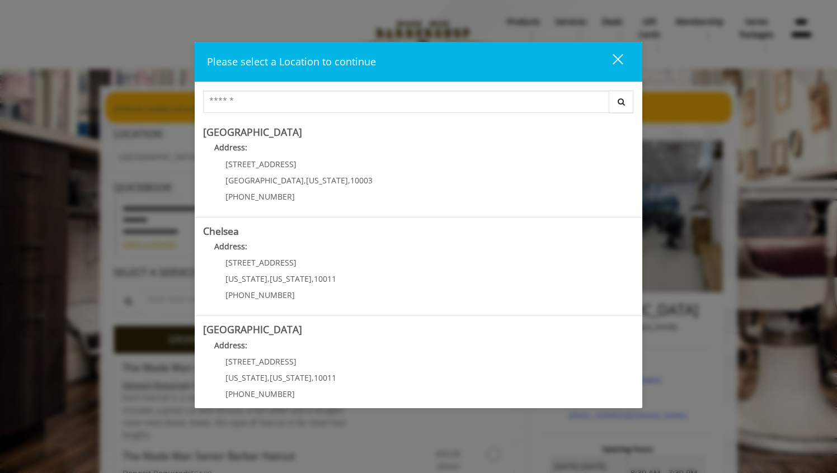 This screenshot has width=837, height=473. I want to click on input: Search Center, so click(406, 102).